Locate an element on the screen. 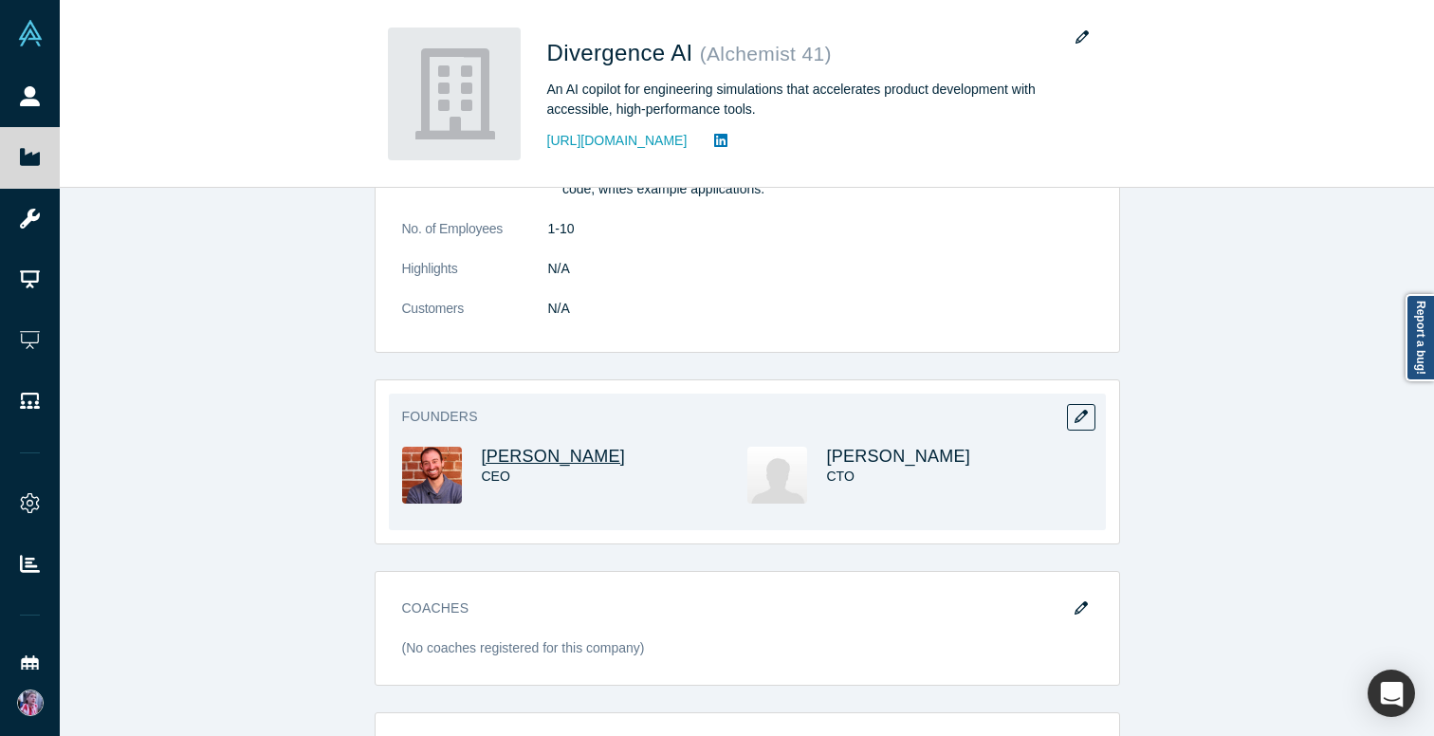 Image resolution: width=1434 pixels, height=736 pixels. img: Alex Miguel's Account is located at coordinates (30, 703).